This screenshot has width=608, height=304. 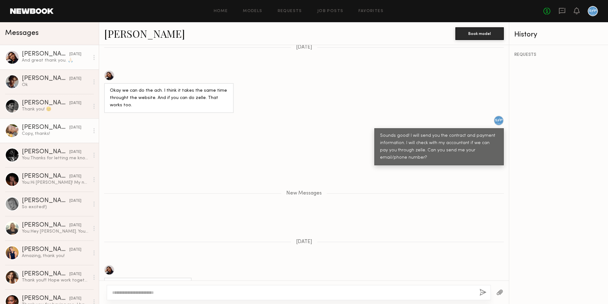 What do you see at coordinates (55, 109) in the screenshot?
I see `div: Thank you! 😊` at bounding box center [55, 109].